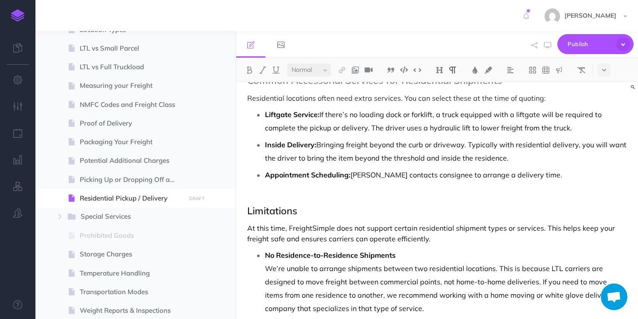  Describe the element at coordinates (131, 105) in the screenshot. I see `span: NMFC Codes and Freight Class` at that location.